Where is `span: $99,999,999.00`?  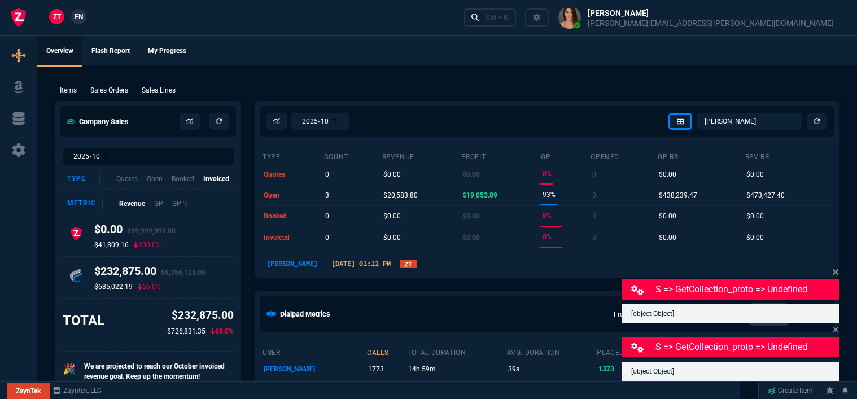
span: $99,999,999.00 is located at coordinates (151, 231).